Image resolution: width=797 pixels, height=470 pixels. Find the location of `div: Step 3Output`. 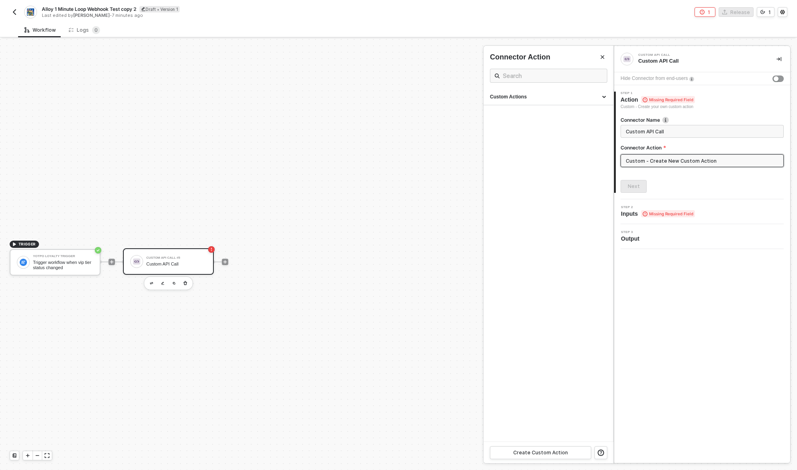

div: Step 3Output is located at coordinates (702, 237).